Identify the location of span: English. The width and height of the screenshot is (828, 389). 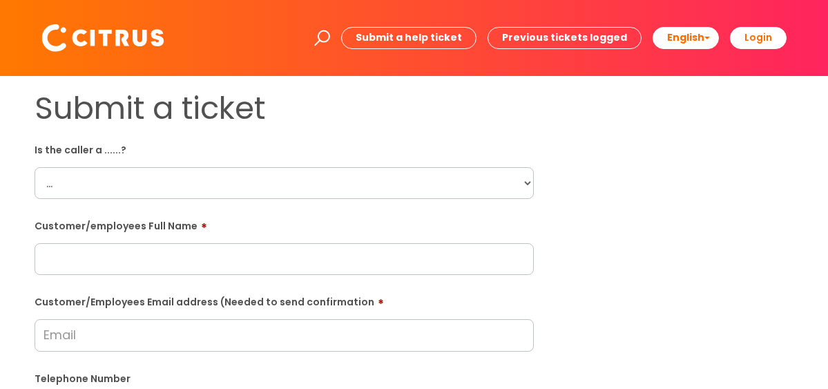
(685, 37).